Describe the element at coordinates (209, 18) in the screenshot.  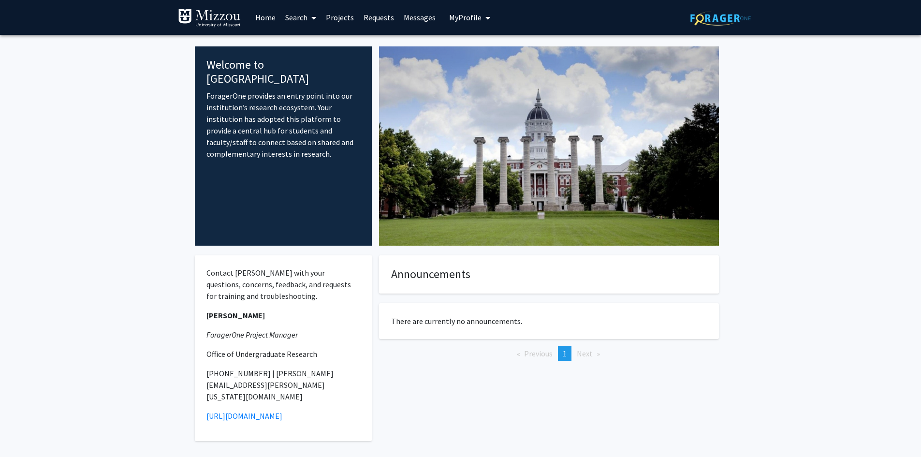
I see `img: University of Missouri Logo` at that location.